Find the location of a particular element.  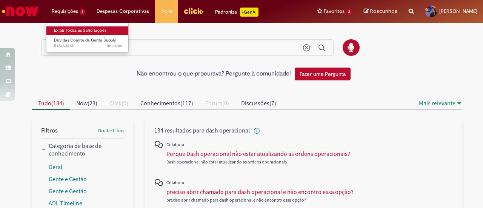

button: Fazer uma Pergunta is located at coordinates (323, 74).